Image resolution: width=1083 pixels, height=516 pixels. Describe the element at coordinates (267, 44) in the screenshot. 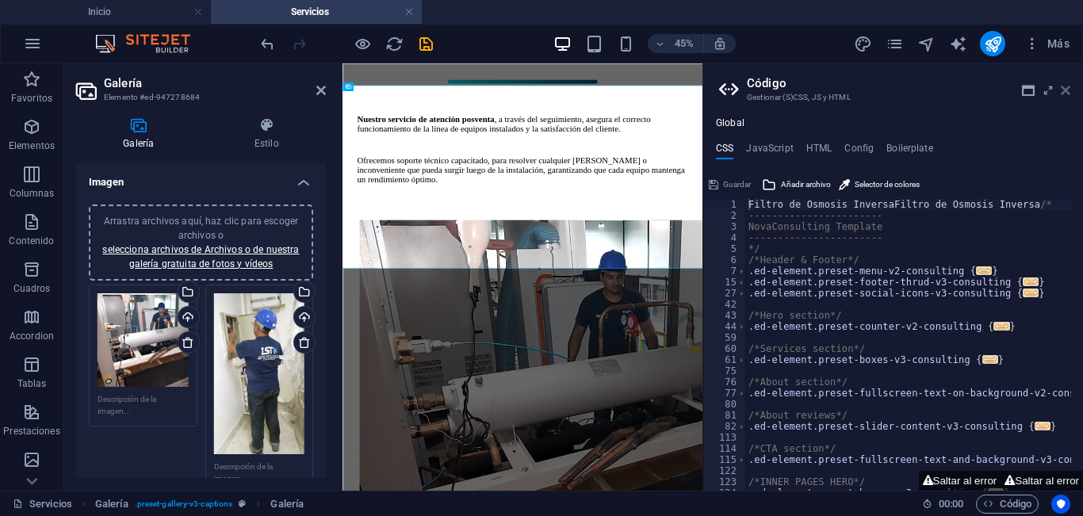

I see `button: undo` at that location.